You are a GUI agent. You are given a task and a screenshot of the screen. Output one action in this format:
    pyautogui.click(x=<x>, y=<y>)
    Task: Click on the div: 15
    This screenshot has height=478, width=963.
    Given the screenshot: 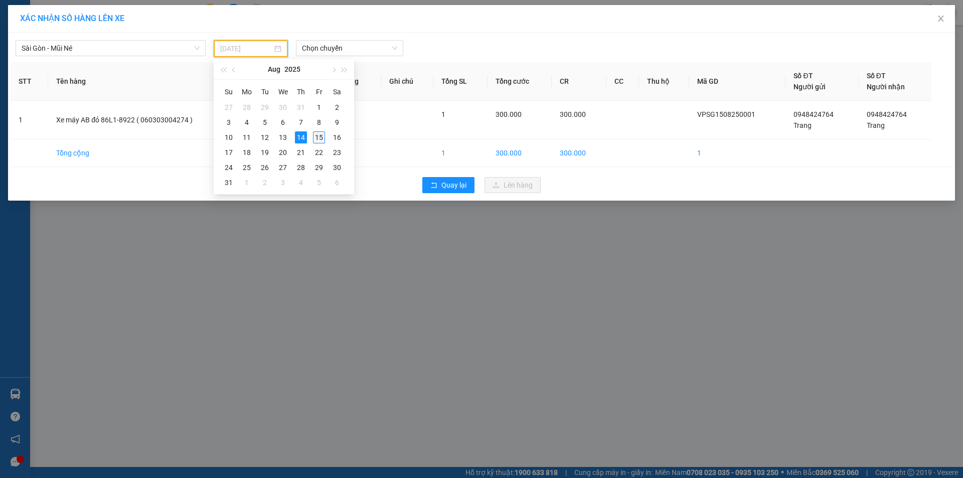 What is the action you would take?
    pyautogui.click(x=319, y=137)
    